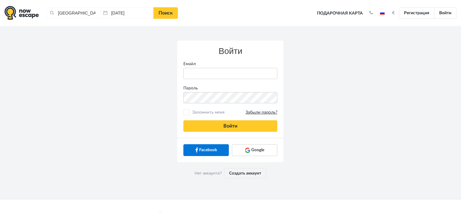 This screenshot has height=213, width=461. I want to click on h3: Войти, so click(230, 51).